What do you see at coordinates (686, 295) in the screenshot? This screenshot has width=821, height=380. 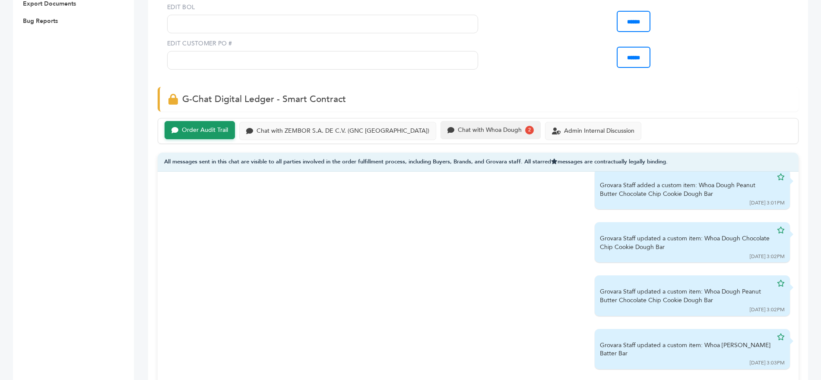 I see `div: Grovara Staff updated a custom item: Whoa Dough Peanut Butter Chocolate Chip Cookie Dough Bar` at bounding box center [686, 295].